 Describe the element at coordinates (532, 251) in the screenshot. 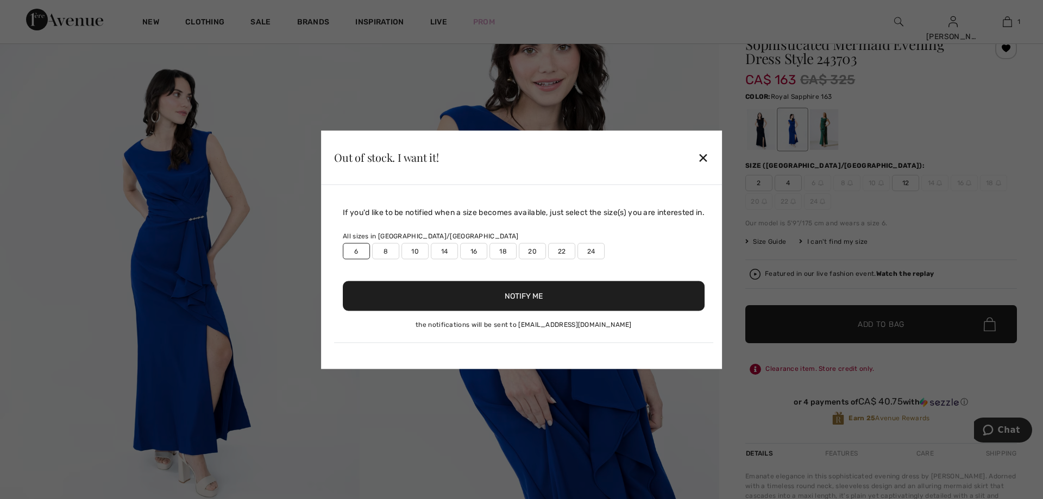

I see `label: 20` at that location.